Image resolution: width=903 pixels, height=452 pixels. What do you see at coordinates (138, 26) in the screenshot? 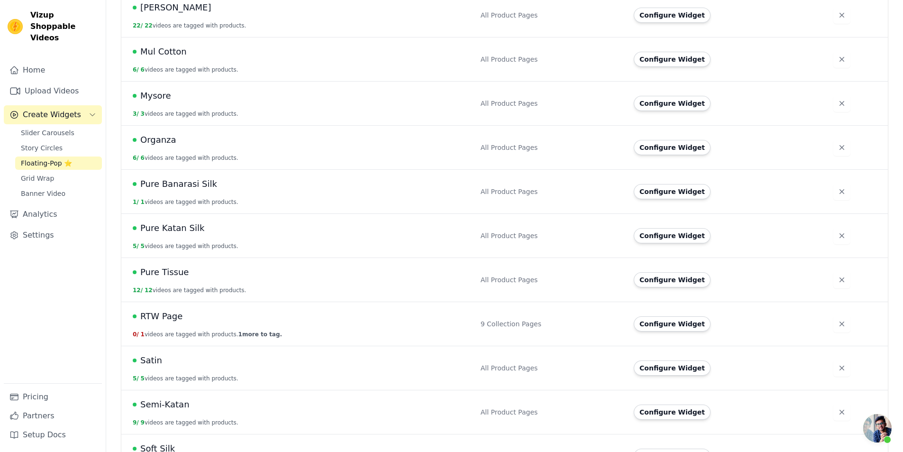
I see `span: 22 /` at bounding box center [138, 26].